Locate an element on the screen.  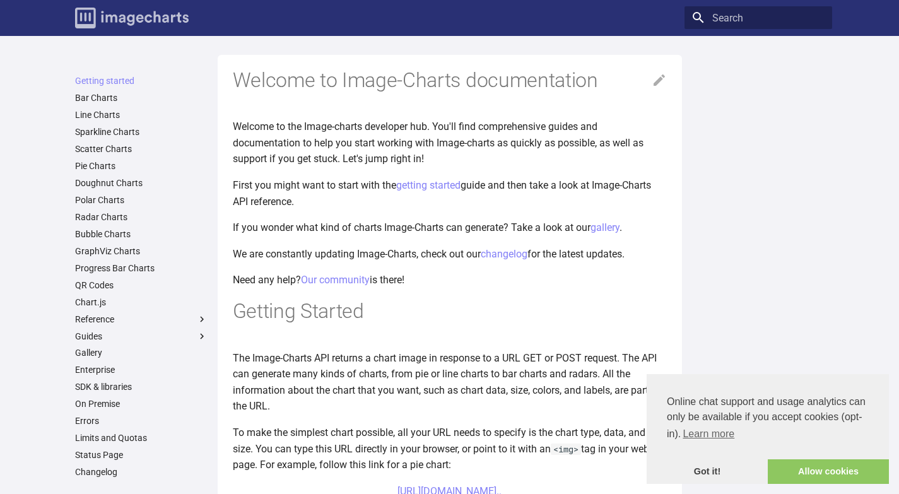
a: Sparkline Charts is located at coordinates (141, 132).